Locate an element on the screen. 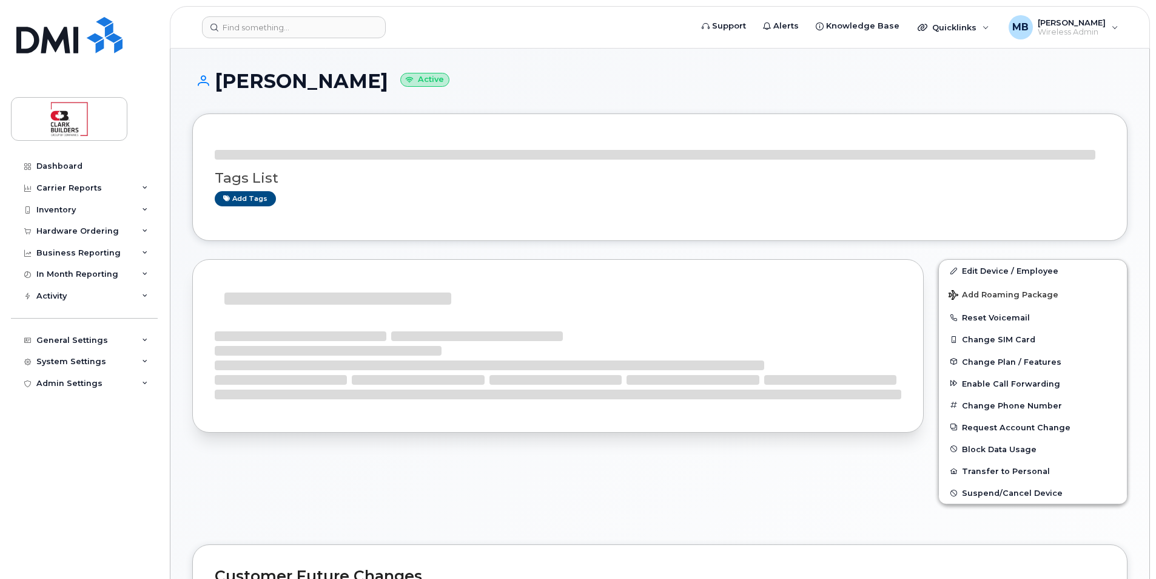  button: Add Roaming Package is located at coordinates (1033, 294).